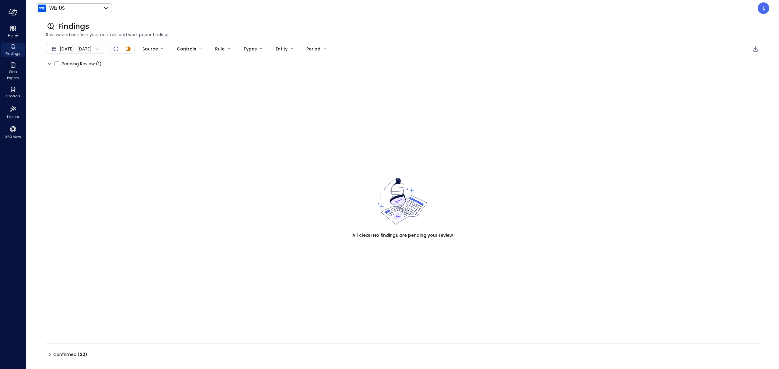 The height and width of the screenshot is (369, 779). Describe the element at coordinates (42, 8) in the screenshot. I see `img: Icon` at that location.